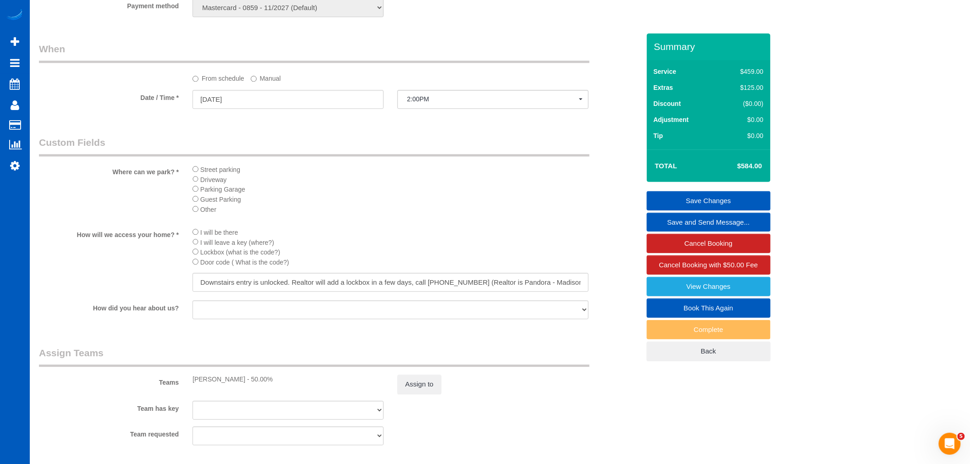 The image size is (970, 464). I want to click on input: MM/DD/YYYY, so click(288, 99).